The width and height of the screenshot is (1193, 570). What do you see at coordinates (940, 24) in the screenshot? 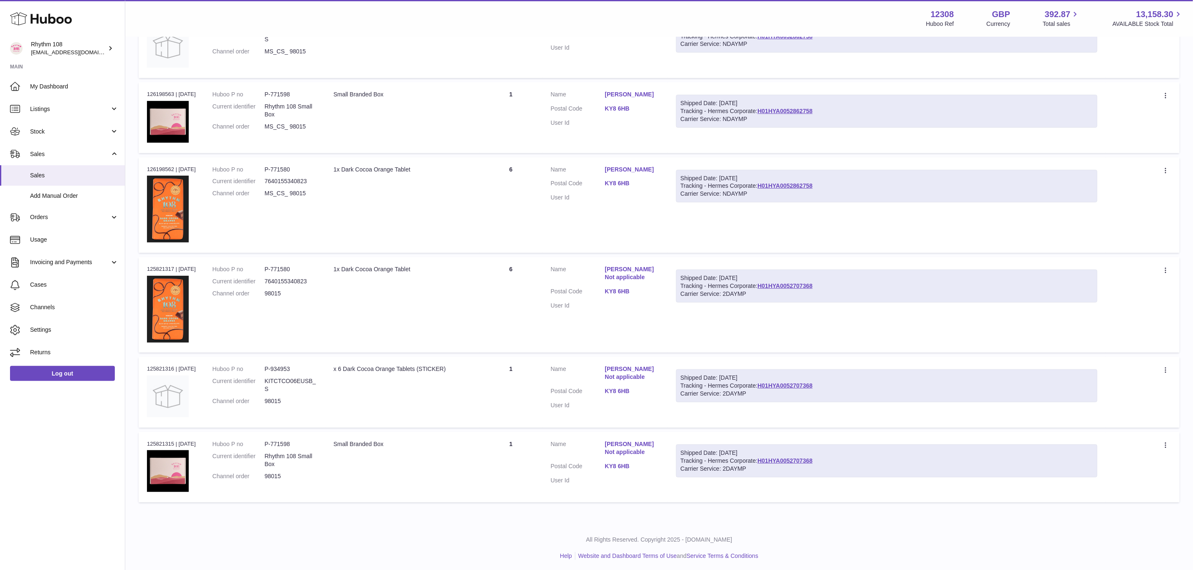
I see `div: Huboo Ref` at bounding box center [940, 24].